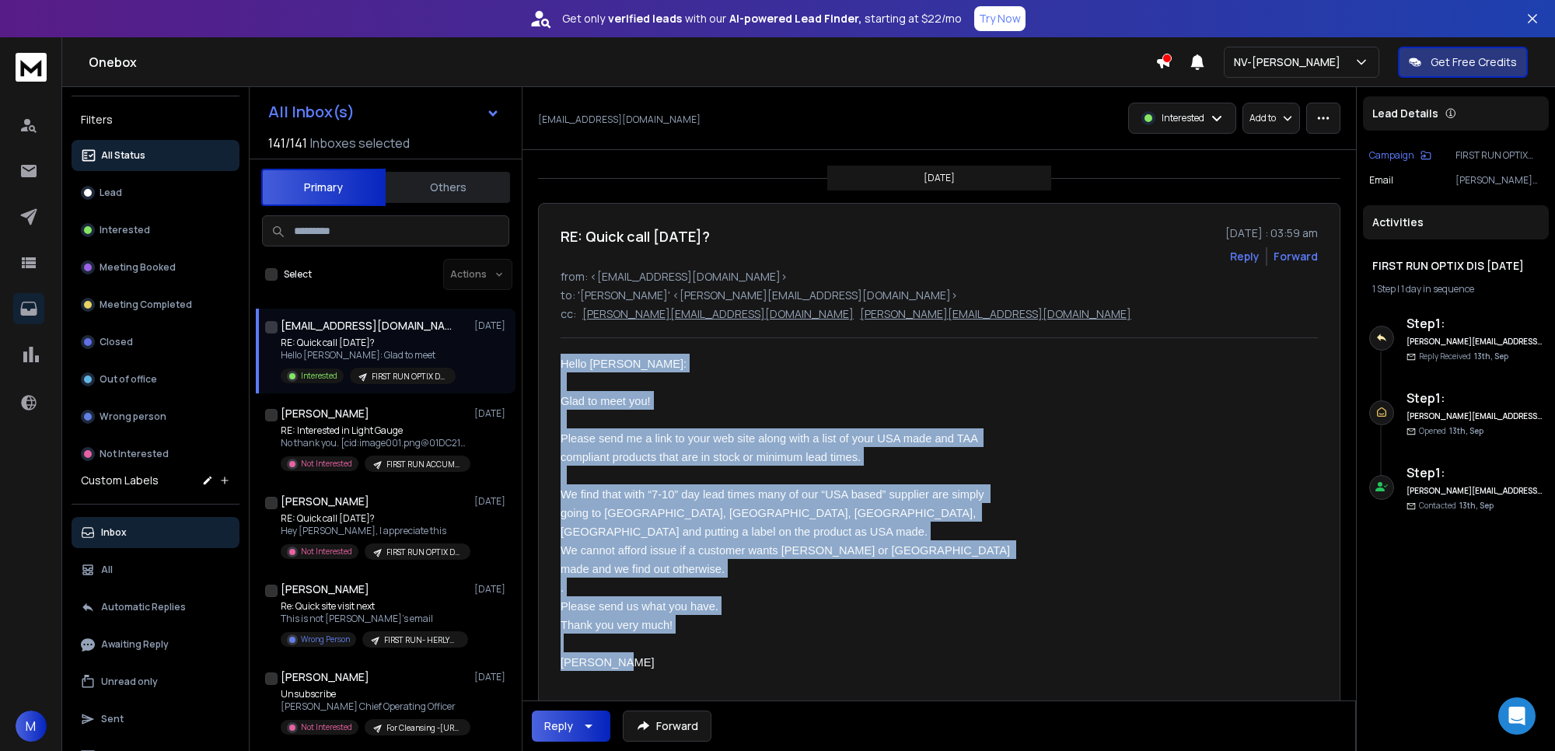 This screenshot has height=751, width=1555. I want to click on p: All Status, so click(123, 156).